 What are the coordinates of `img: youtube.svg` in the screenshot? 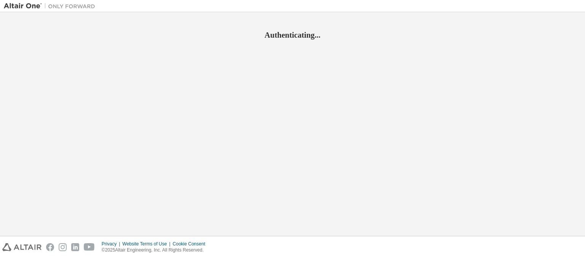 It's located at (89, 247).